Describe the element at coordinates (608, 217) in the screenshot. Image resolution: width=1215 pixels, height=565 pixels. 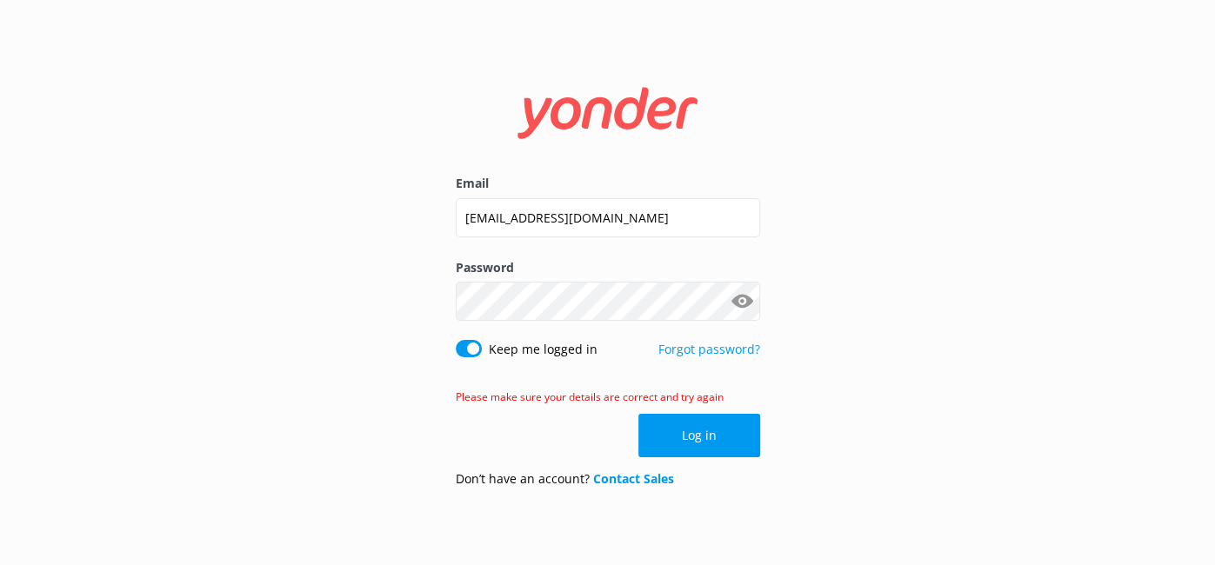
I see `input: user@emailaddress.com` at that location.